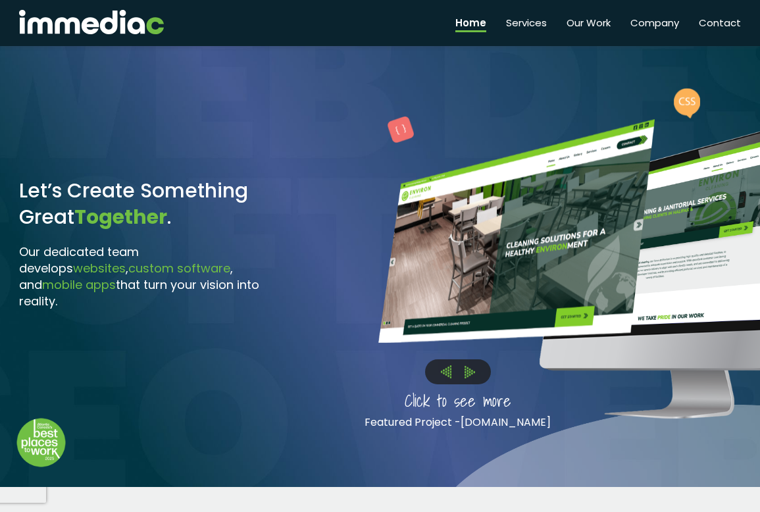  I want to click on a: Company, so click(655, 21).